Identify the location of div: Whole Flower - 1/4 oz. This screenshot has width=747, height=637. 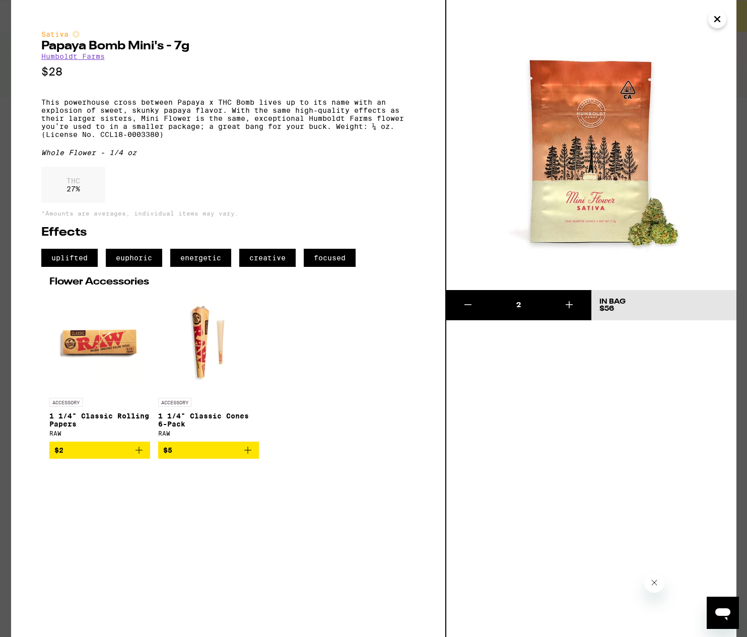
(228, 153).